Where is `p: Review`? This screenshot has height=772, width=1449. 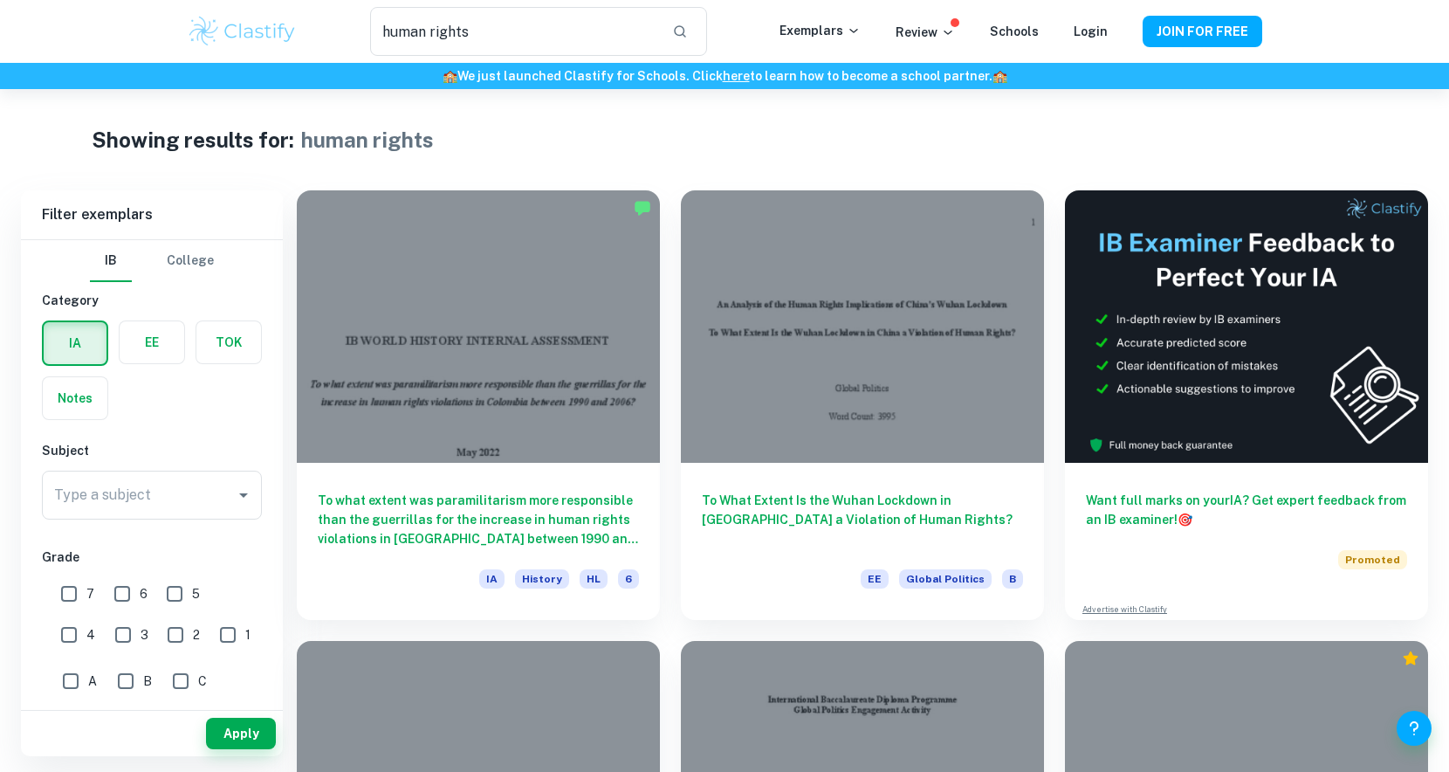
p: Review is located at coordinates (925, 32).